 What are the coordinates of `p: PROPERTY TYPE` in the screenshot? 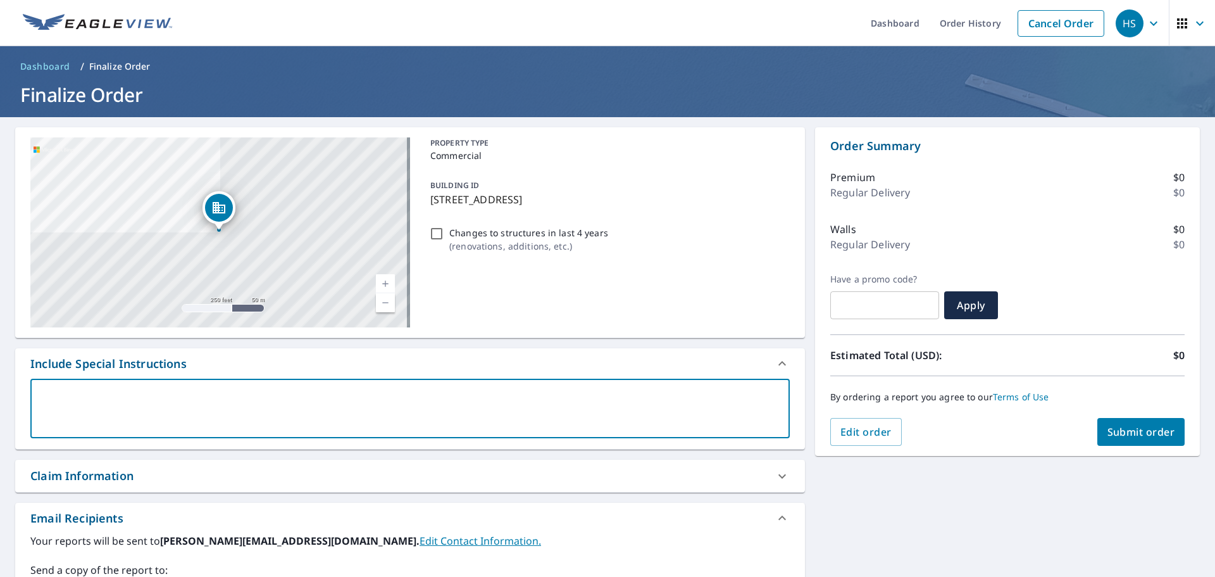 It's located at (608, 143).